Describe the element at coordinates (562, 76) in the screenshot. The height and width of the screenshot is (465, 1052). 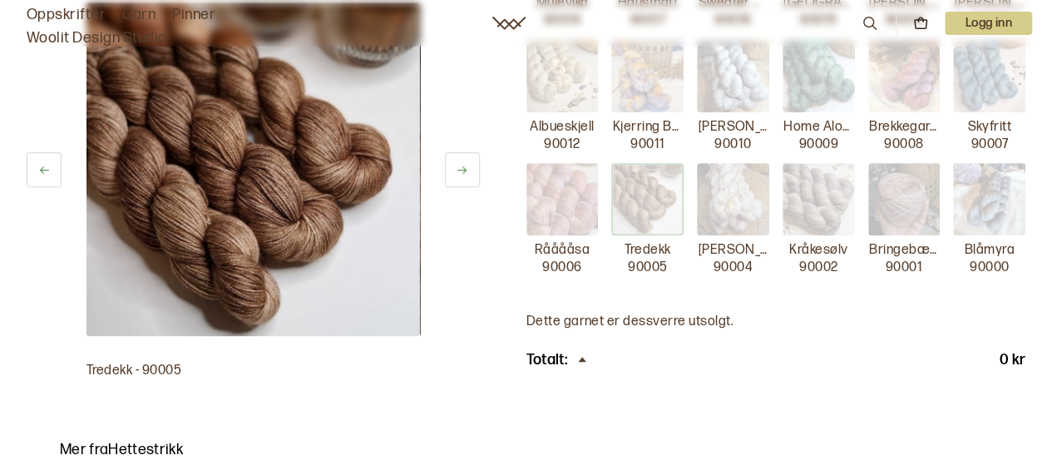
I see `img: Albueskjell` at that location.